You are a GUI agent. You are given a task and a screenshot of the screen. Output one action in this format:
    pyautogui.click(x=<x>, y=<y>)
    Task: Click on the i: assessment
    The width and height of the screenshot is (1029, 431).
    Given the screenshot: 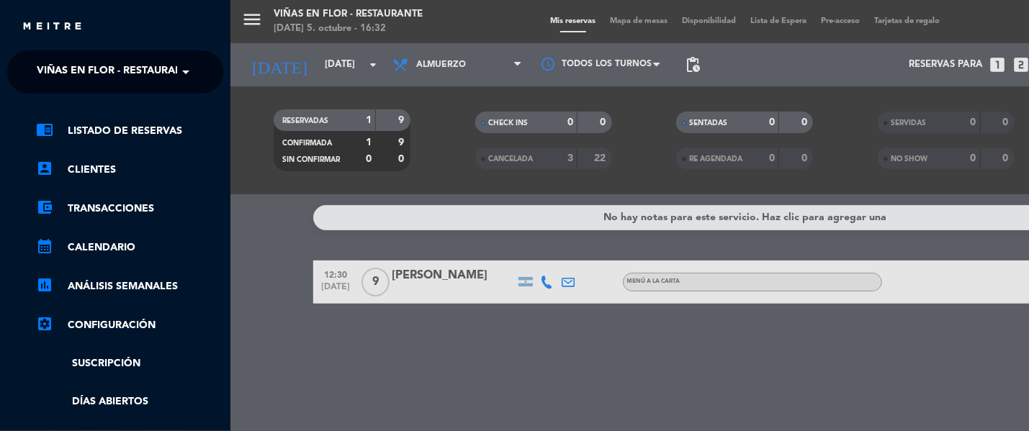 What is the action you would take?
    pyautogui.click(x=45, y=285)
    